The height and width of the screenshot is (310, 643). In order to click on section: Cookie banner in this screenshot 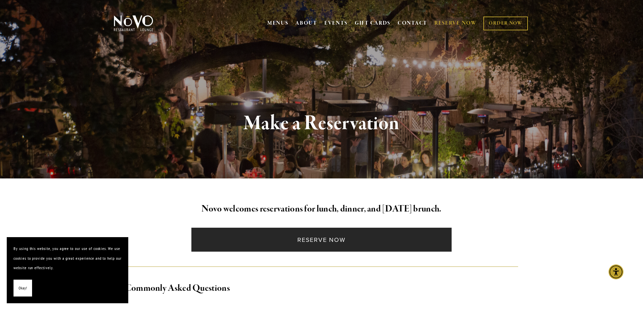, I will do `click(68, 271)`.